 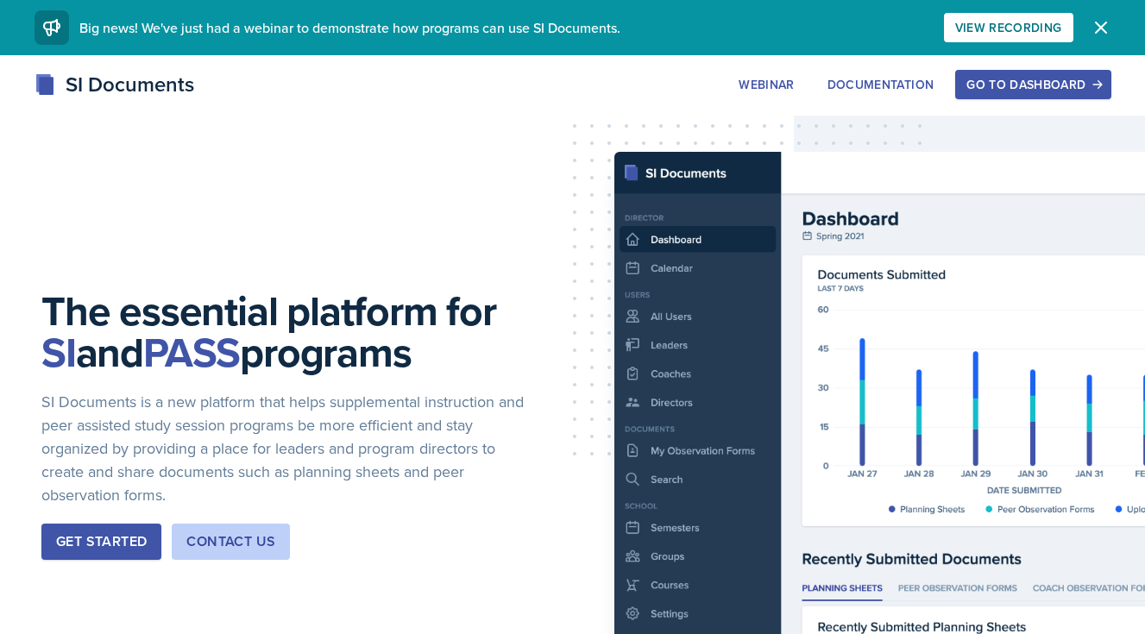 What do you see at coordinates (881, 85) in the screenshot?
I see `button: Documentation` at bounding box center [881, 85].